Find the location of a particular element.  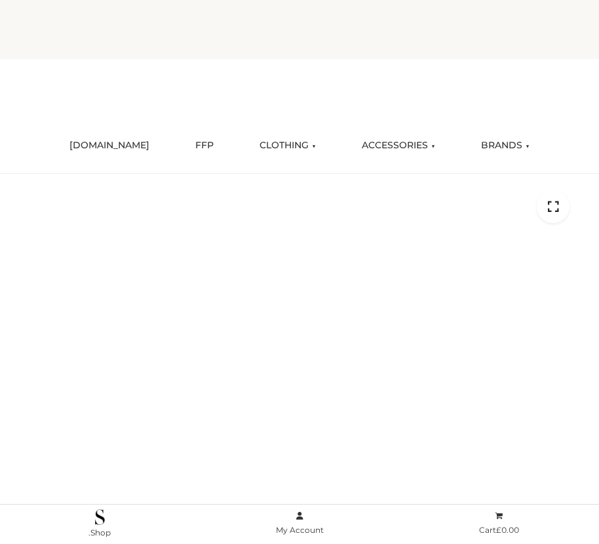

span: .Shop is located at coordinates (100, 532).